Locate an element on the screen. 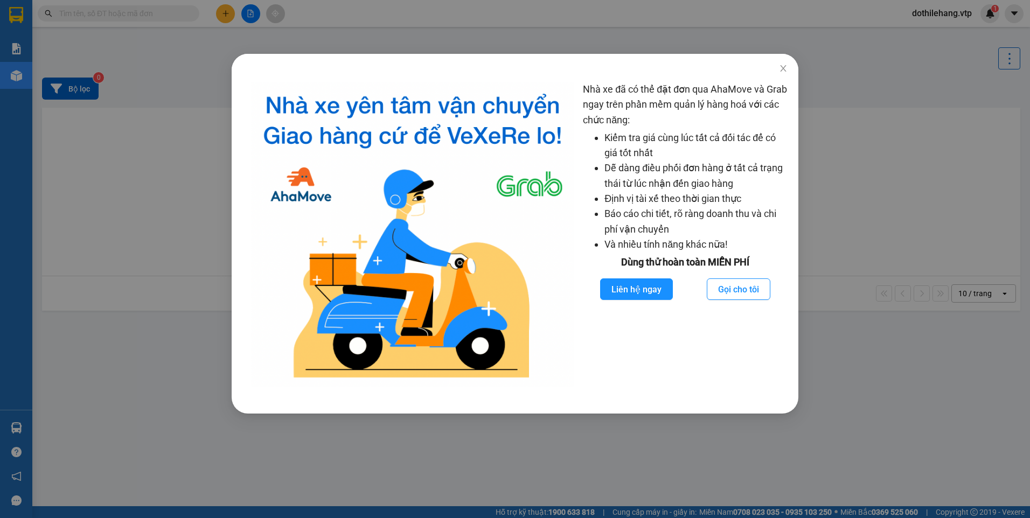 The height and width of the screenshot is (518, 1030). button: Liên hệ ngay is located at coordinates (636, 289).